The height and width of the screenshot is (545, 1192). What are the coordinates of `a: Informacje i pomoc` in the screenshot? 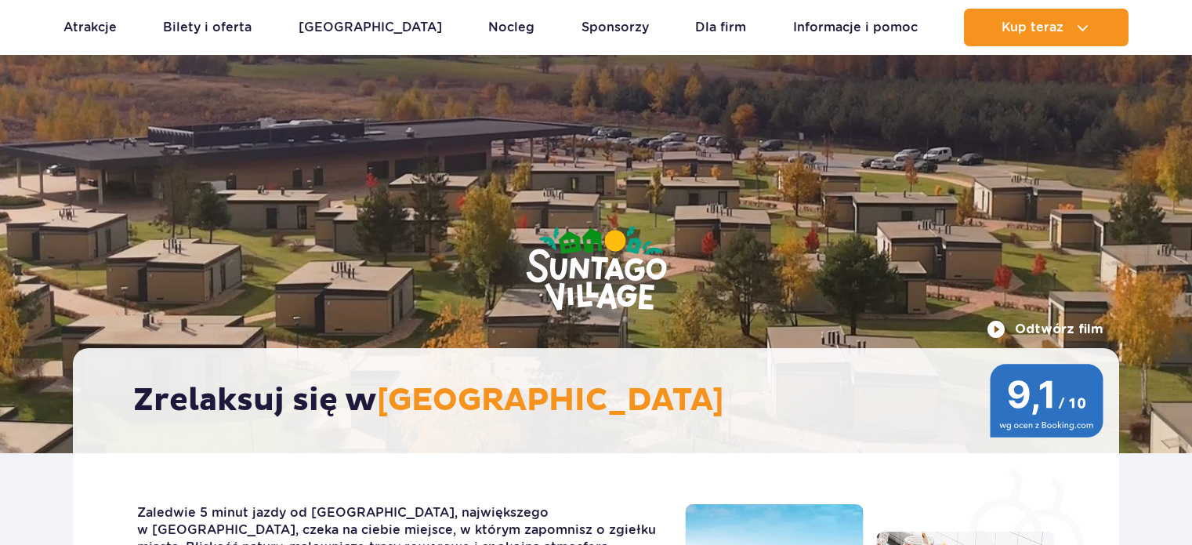 It's located at (855, 27).